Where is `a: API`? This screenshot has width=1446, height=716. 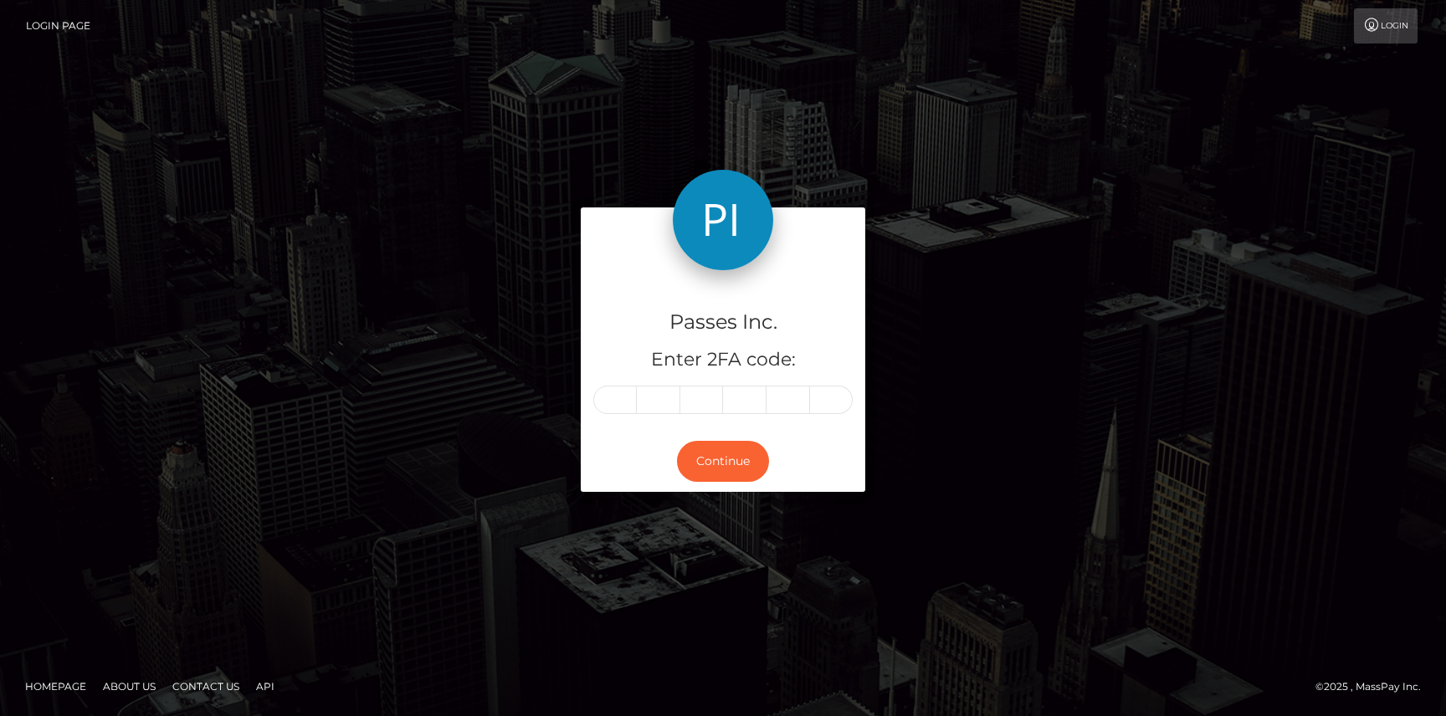 a: API is located at coordinates (265, 686).